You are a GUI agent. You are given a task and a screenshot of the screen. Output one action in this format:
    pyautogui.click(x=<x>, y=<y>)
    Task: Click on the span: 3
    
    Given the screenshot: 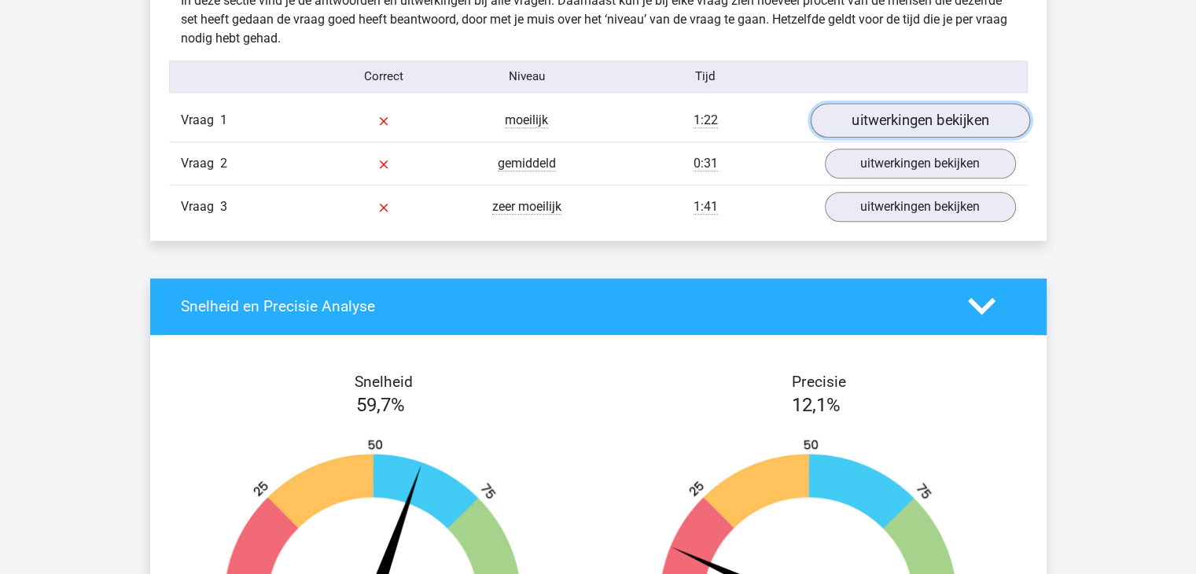 What is the action you would take?
    pyautogui.click(x=223, y=206)
    